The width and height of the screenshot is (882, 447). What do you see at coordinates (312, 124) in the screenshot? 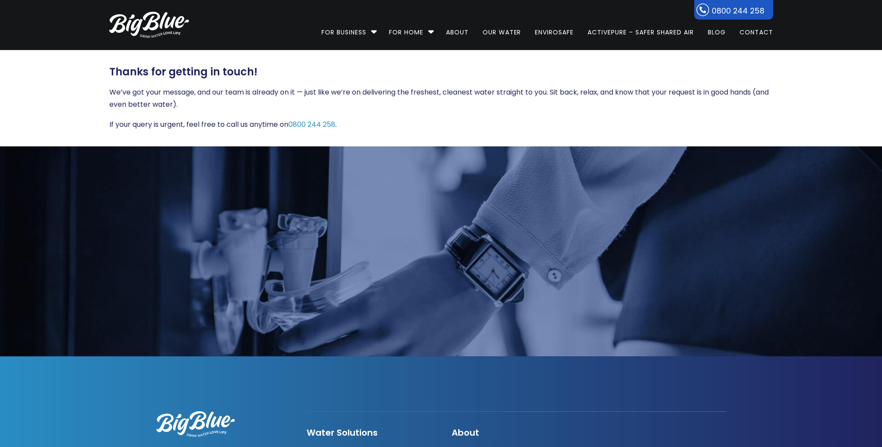
I see `a: 0800 244 258` at bounding box center [312, 124].